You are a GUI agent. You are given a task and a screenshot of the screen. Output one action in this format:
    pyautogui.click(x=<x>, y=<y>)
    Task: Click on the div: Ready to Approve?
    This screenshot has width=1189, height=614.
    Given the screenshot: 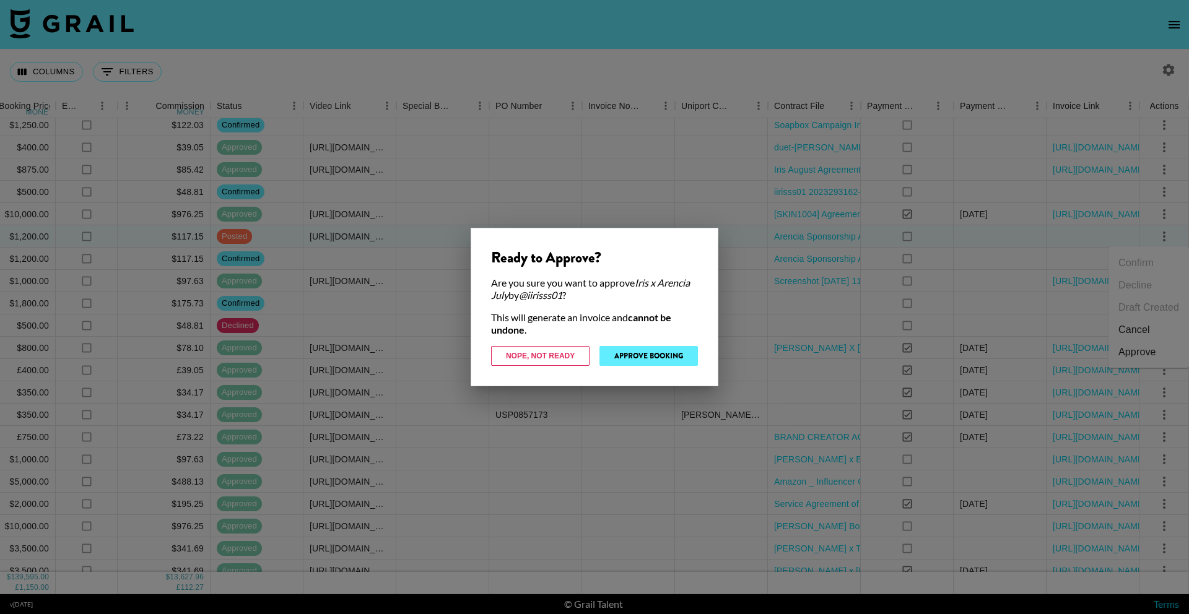 What is the action you would take?
    pyautogui.click(x=594, y=258)
    